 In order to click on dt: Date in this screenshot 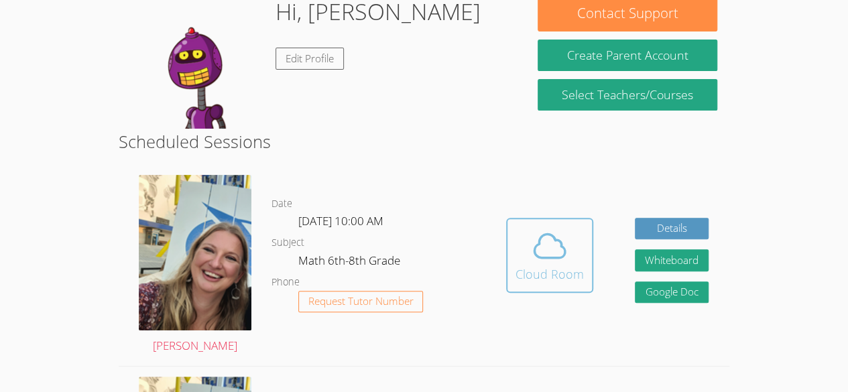, I will do `click(281, 204)`.